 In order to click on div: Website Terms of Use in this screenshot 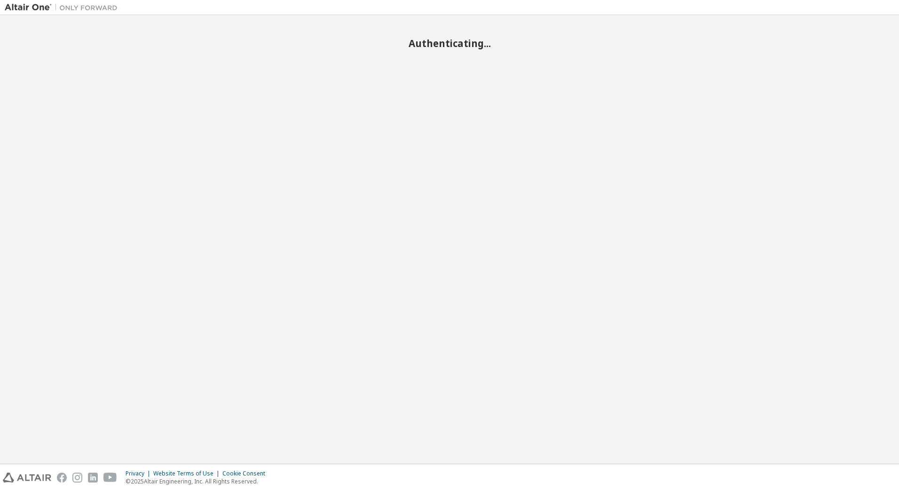, I will do `click(188, 474)`.